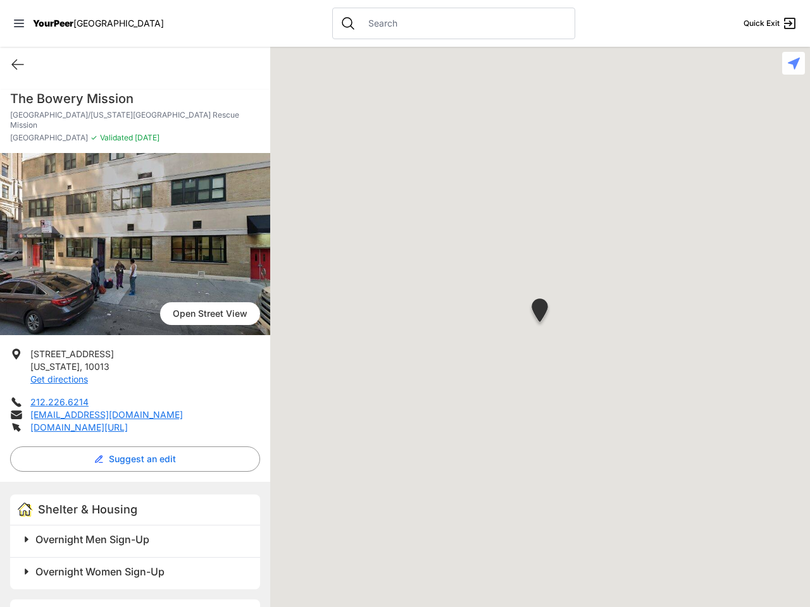  What do you see at coordinates (97, 366) in the screenshot?
I see `span: 10013` at bounding box center [97, 366].